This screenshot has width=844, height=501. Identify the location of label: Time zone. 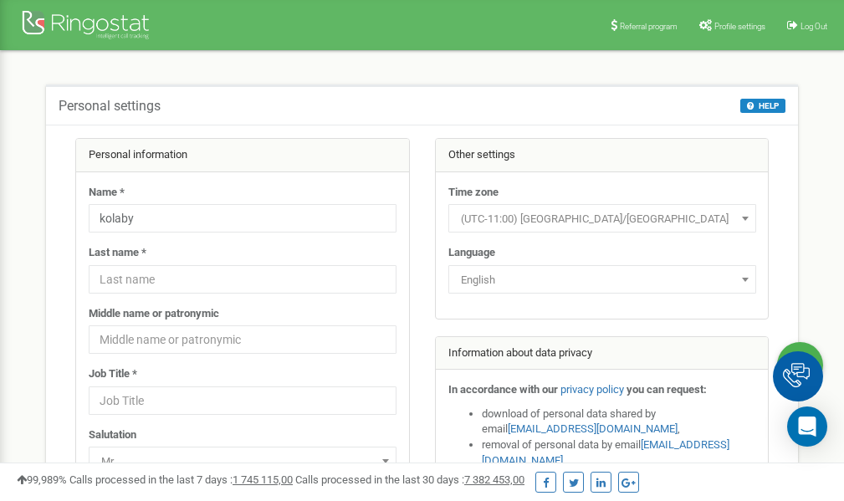
(474, 192).